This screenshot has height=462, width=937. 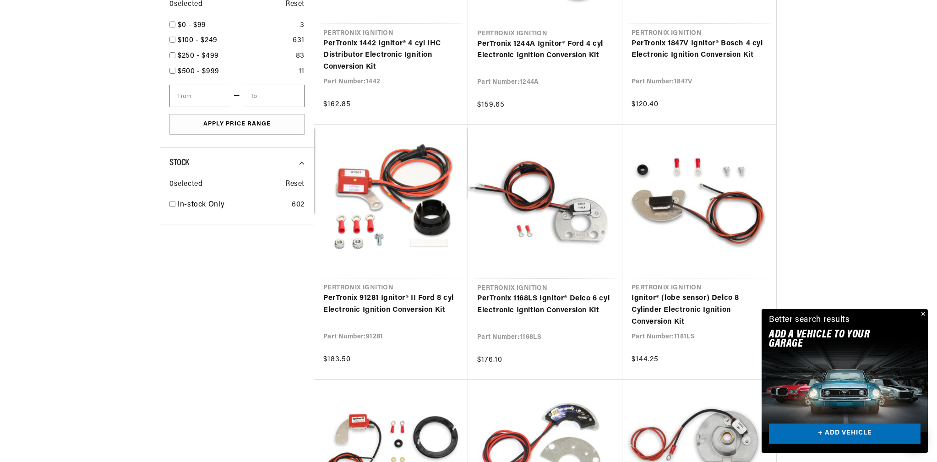 I want to click on a: PerTronix 1244A Ignitor® Ford 4 cyl Electronic Ignition Conversion Kit, so click(x=545, y=50).